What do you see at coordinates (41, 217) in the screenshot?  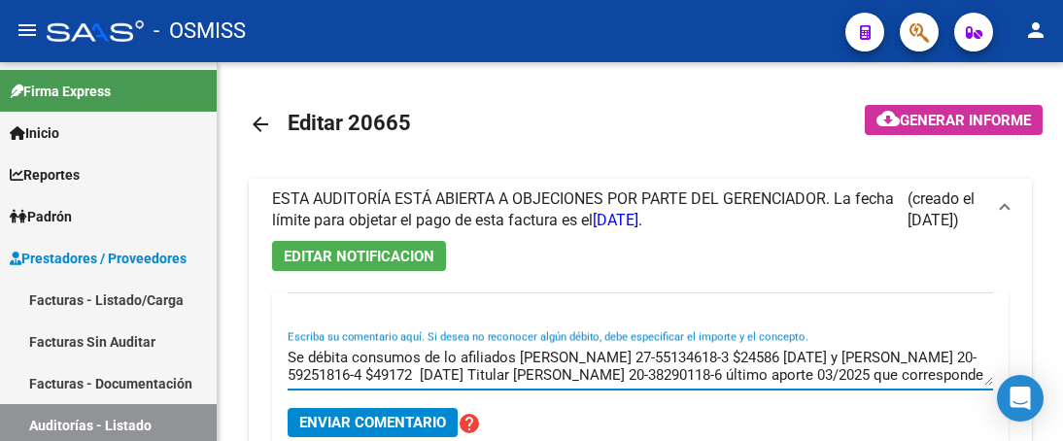 I see `span: Padrón` at bounding box center [41, 217].